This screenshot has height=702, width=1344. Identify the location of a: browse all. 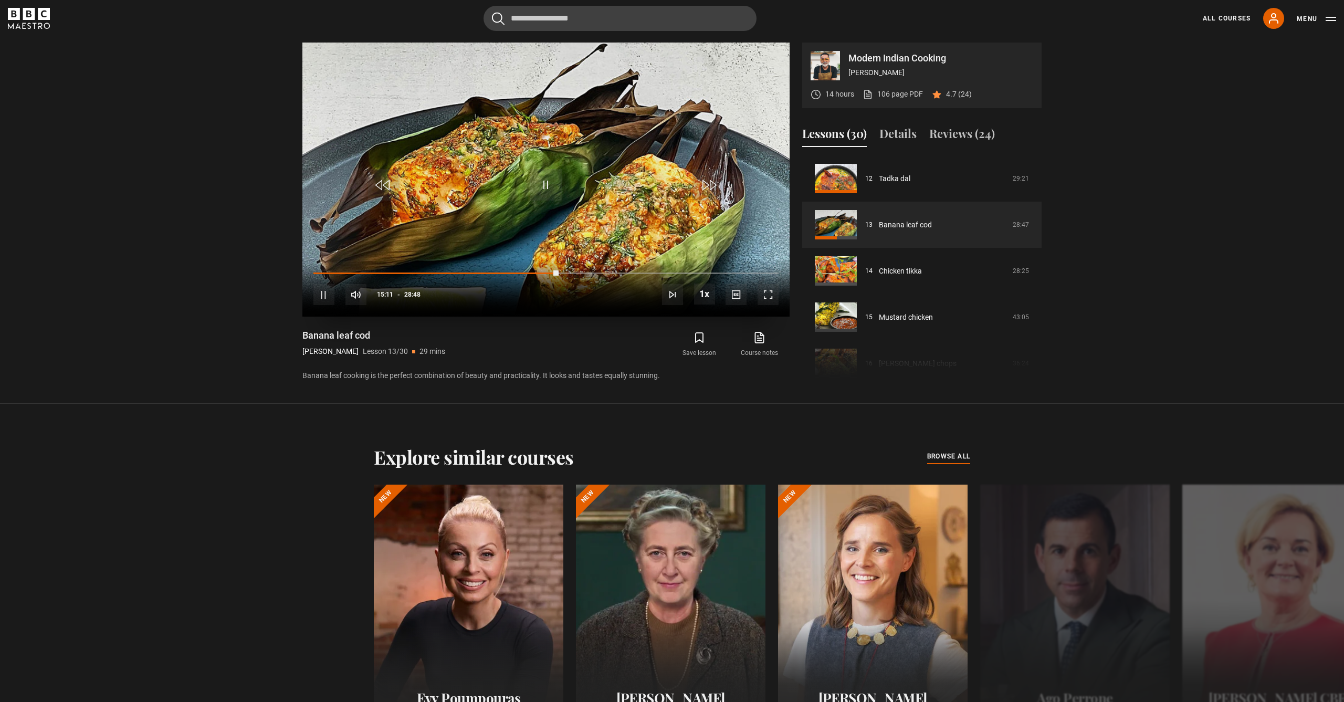
(949, 457).